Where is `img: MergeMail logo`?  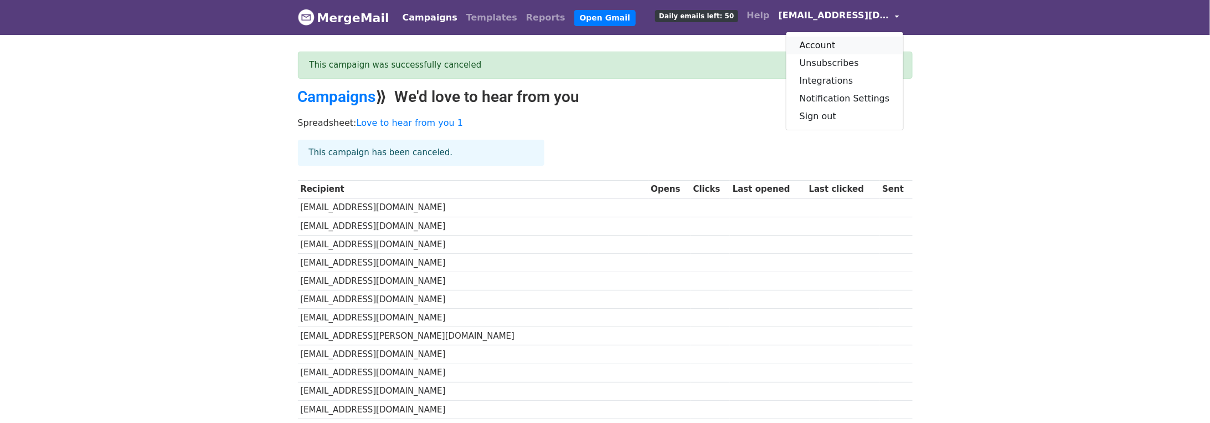
img: MergeMail logo is located at coordinates (306, 17).